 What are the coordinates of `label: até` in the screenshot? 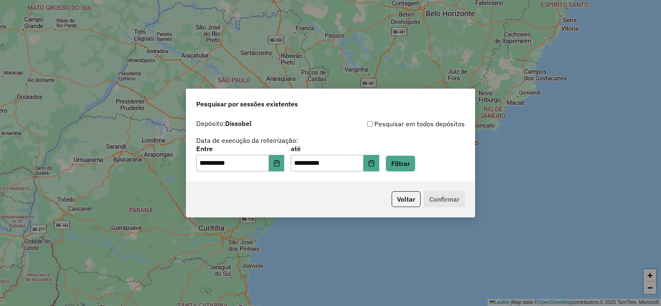 It's located at (335, 148).